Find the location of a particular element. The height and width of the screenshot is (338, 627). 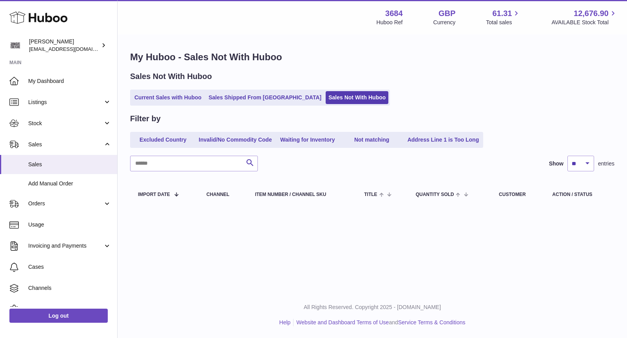

div: Channel is located at coordinates (223, 195).